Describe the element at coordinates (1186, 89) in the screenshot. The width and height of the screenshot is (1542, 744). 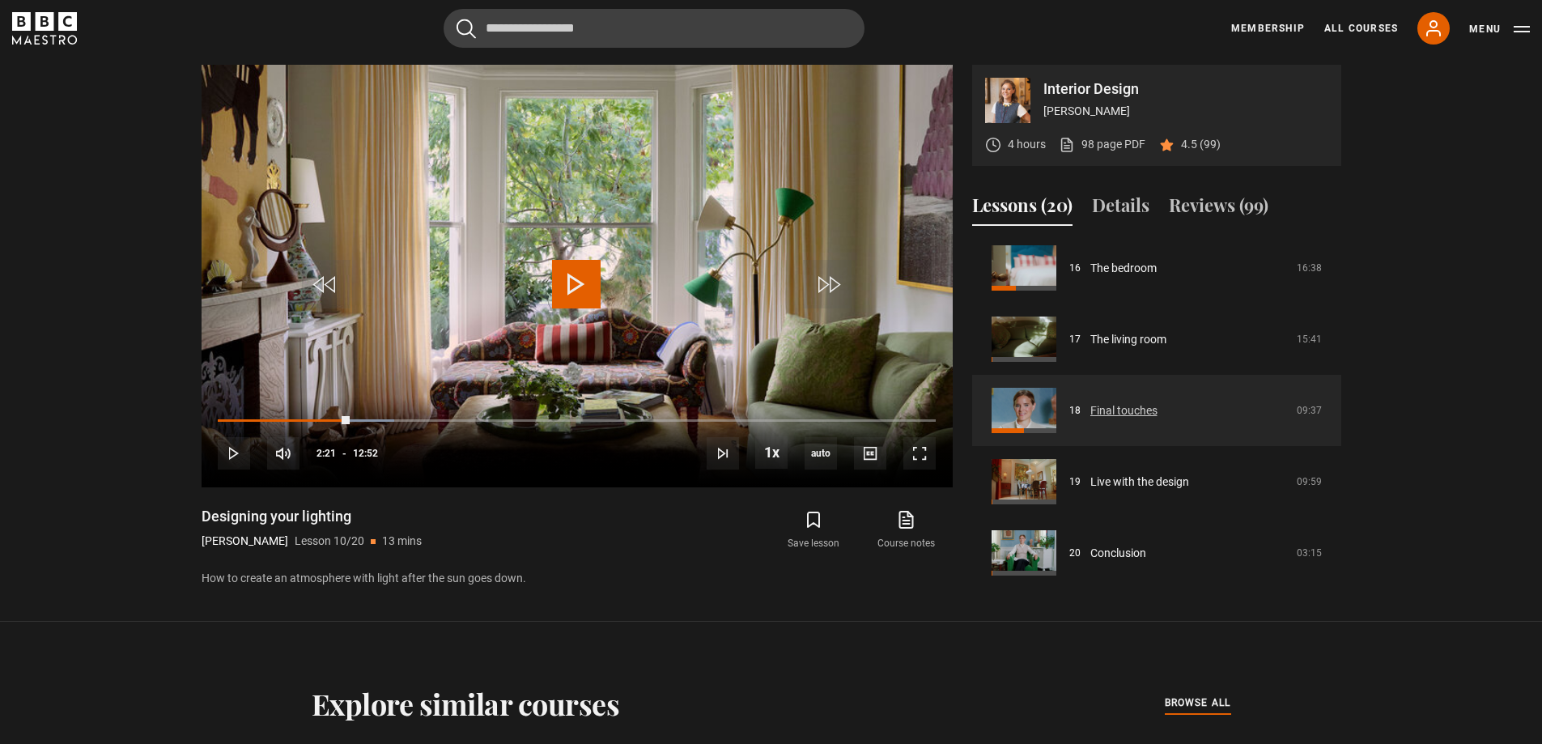
I see `p: Interior Design` at that location.